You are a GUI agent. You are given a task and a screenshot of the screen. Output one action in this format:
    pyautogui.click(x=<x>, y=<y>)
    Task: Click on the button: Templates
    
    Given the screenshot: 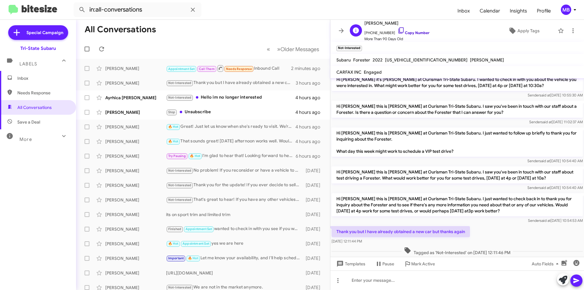 What is the action you would take?
    pyautogui.click(x=350, y=264)
    